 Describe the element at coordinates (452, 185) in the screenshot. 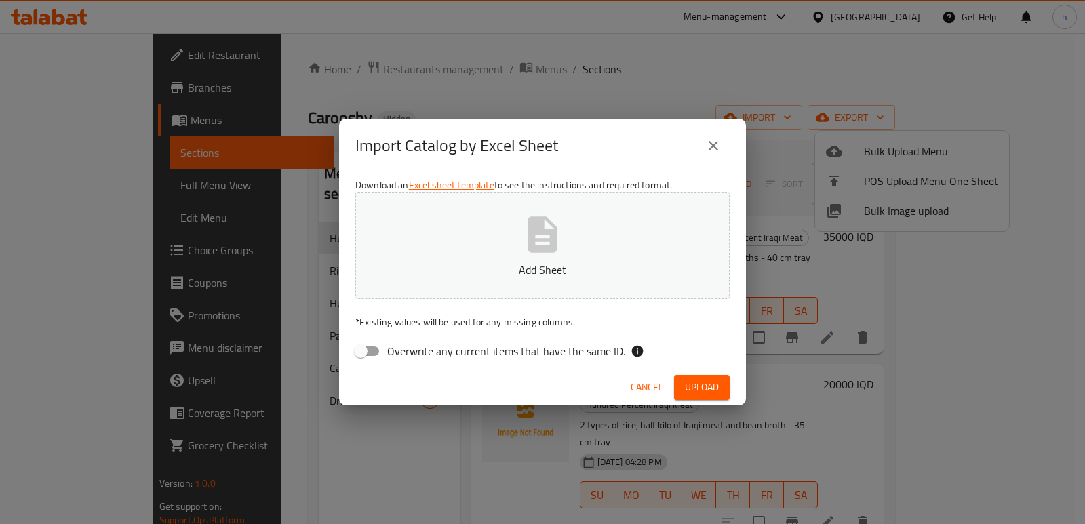

I see `a: Excel sheet template` at that location.